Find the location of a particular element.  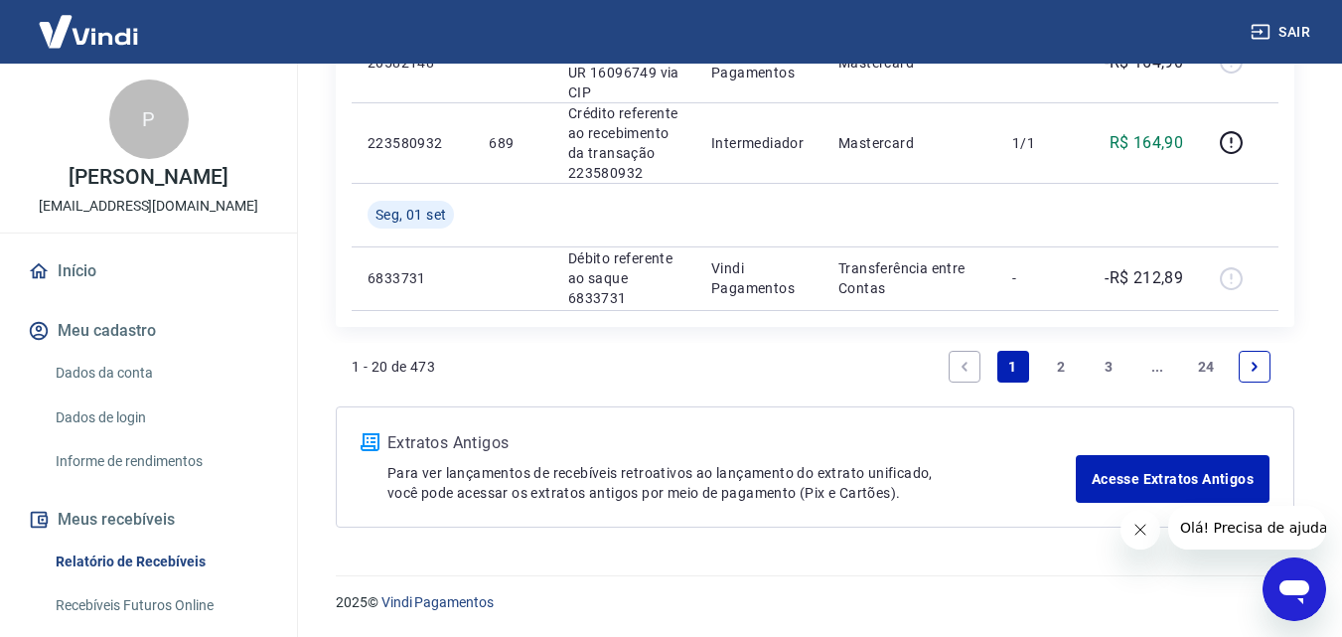

span: Seg, 01 set is located at coordinates (410, 215).